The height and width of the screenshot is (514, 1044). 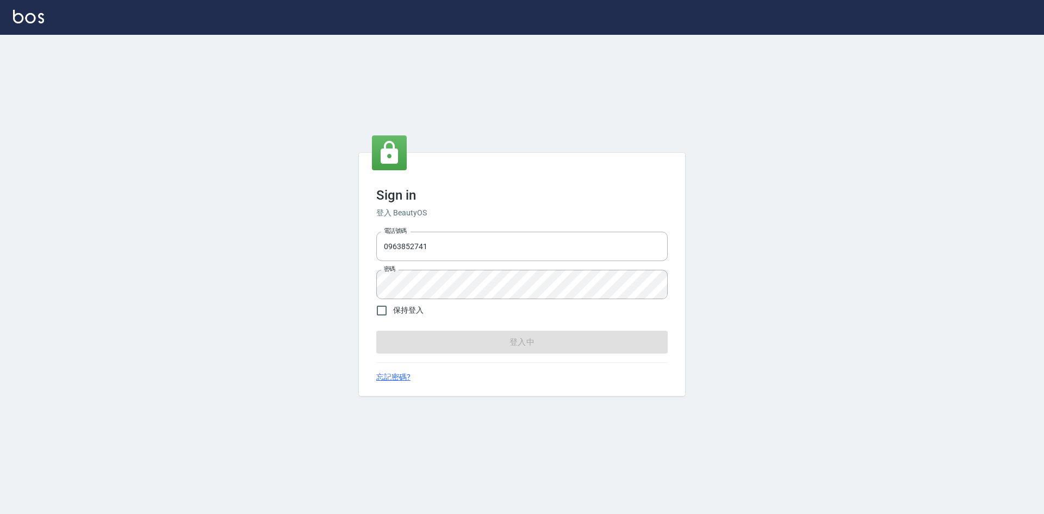 What do you see at coordinates (395, 231) in the screenshot?
I see `label: 電話號碼` at bounding box center [395, 231].